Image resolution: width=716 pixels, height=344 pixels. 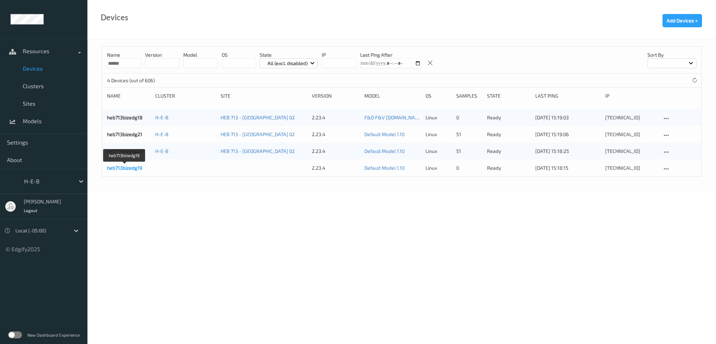 What do you see at coordinates (162, 55) in the screenshot?
I see `p: version` at bounding box center [162, 55].